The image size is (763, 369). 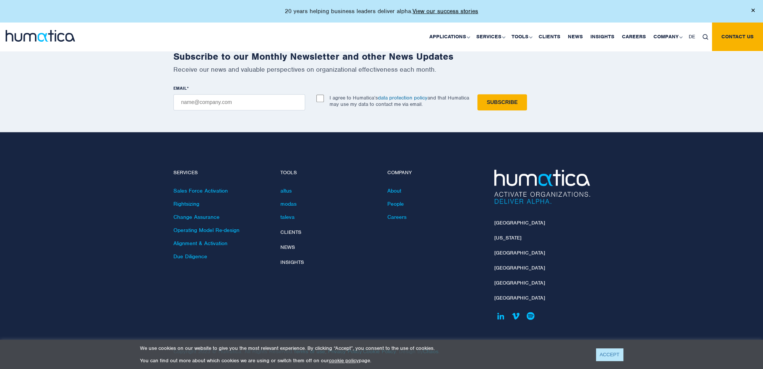 I want to click on a: Contact us, so click(x=737, y=37).